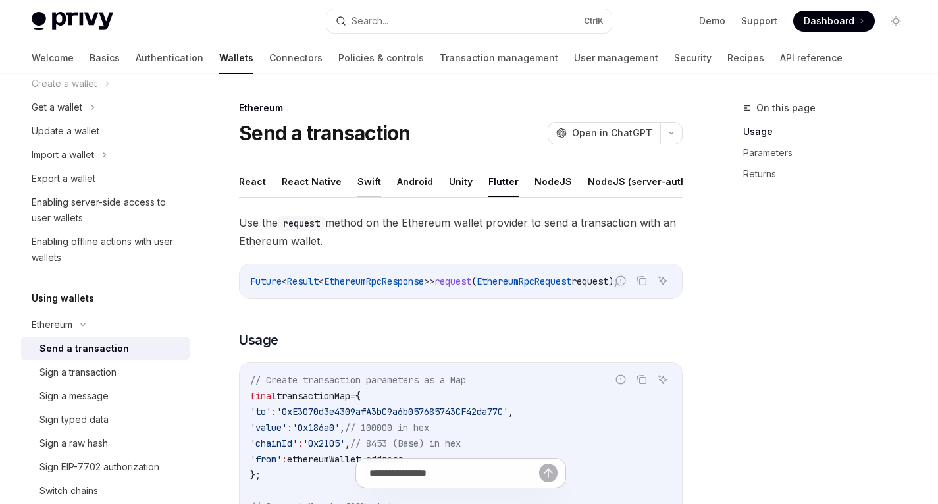  Describe the element at coordinates (105, 348) in the screenshot. I see `a: Send a transaction` at that location.